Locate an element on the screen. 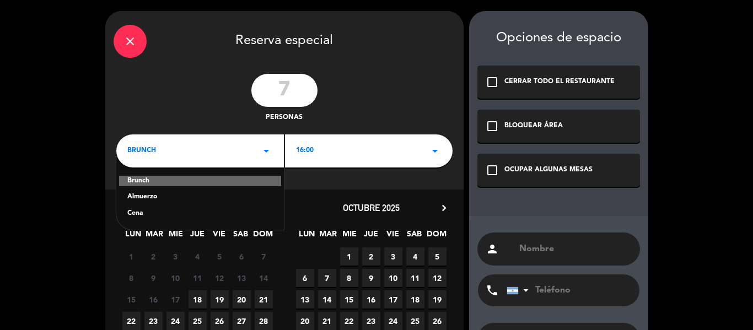  div: Argentina: +54 is located at coordinates (520, 290).